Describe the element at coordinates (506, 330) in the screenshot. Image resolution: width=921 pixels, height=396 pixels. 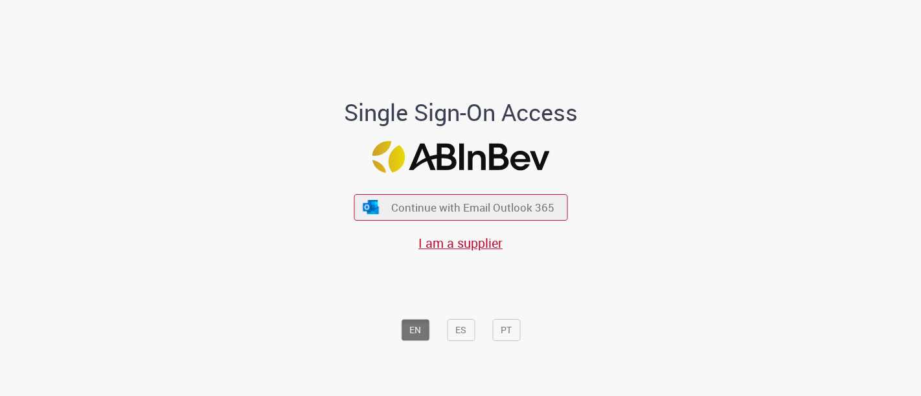
I see `button: PT` at that location.